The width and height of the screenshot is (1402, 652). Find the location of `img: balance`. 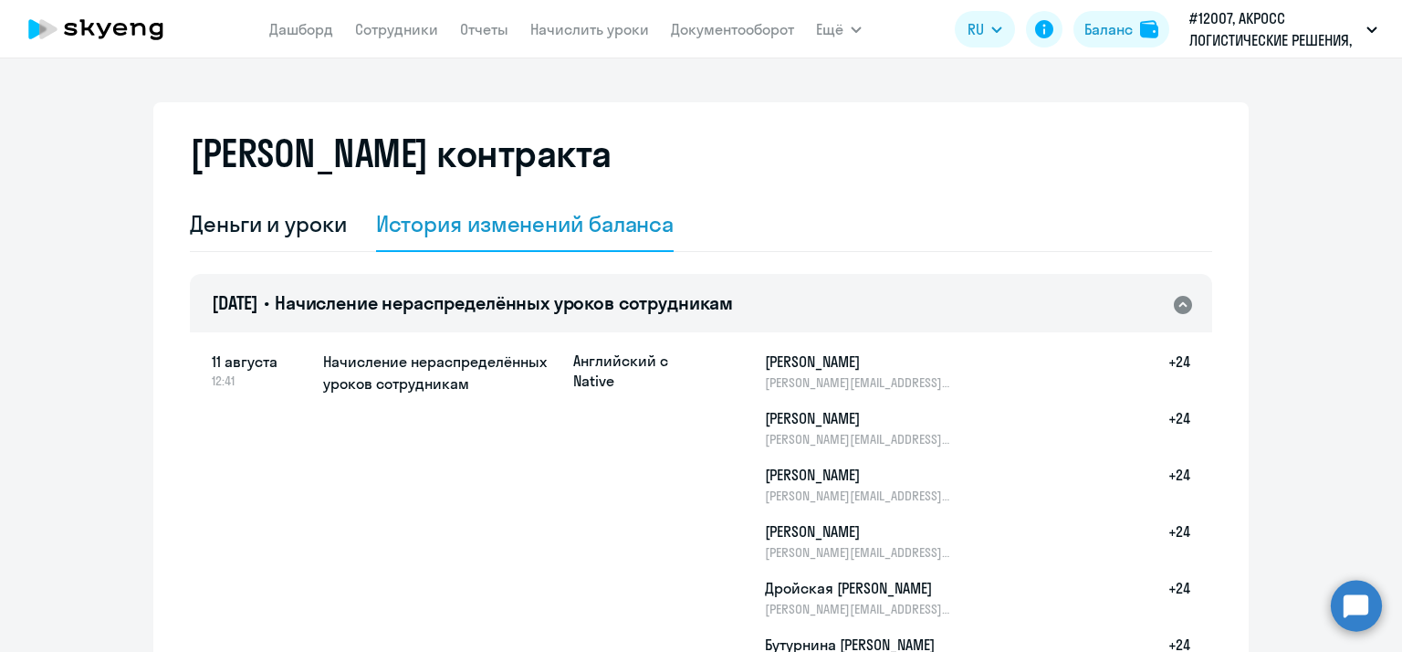

img: balance is located at coordinates (1149, 29).